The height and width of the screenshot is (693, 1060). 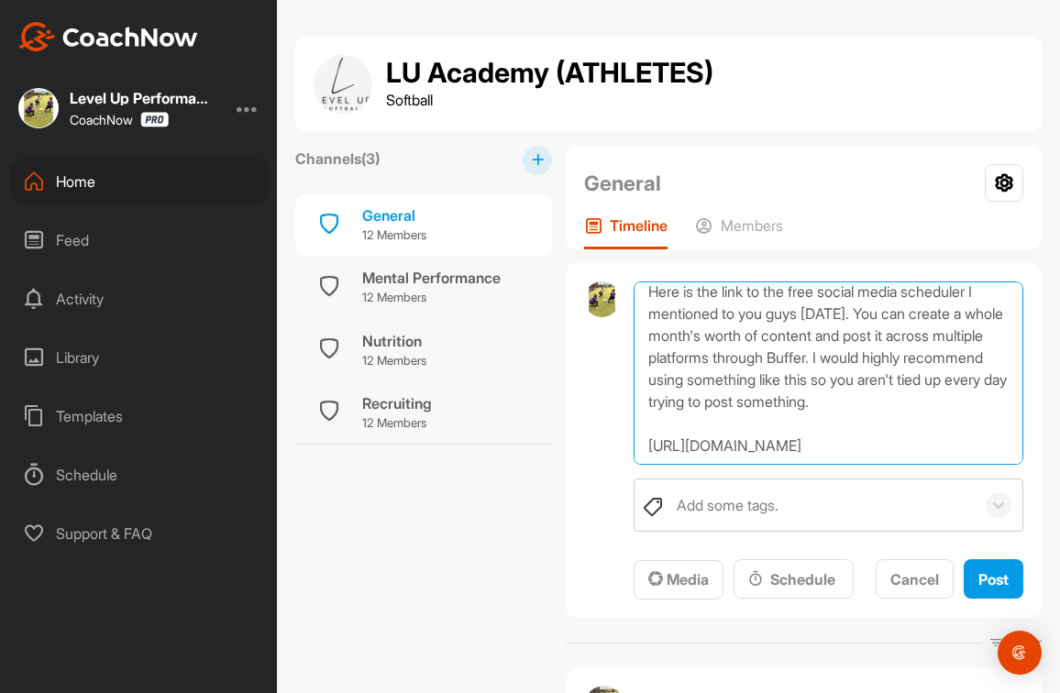 I want to click on p: Timeline, so click(x=638, y=226).